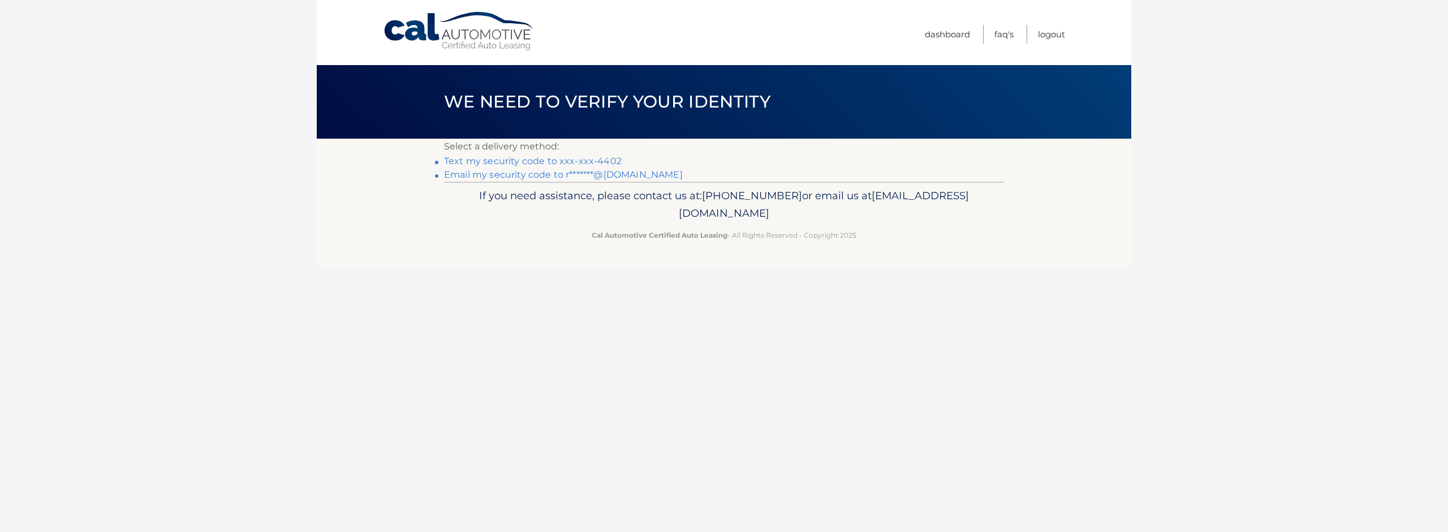 This screenshot has width=1448, height=532. I want to click on p: If you need assistance, please contact us at: or email us at, so click(724, 205).